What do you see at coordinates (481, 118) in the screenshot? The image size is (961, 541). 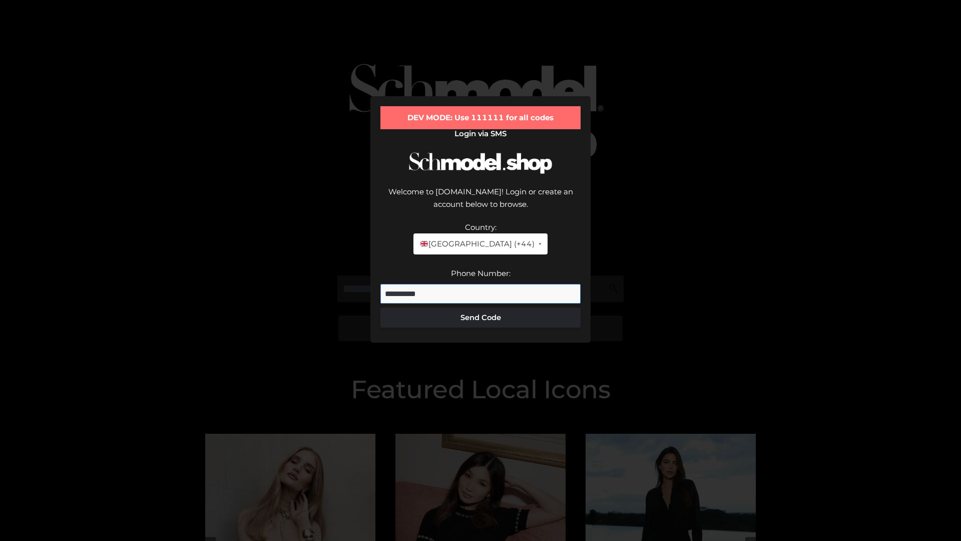 I see `div: DEV MODE: Use 111111 for all codes` at bounding box center [481, 118].